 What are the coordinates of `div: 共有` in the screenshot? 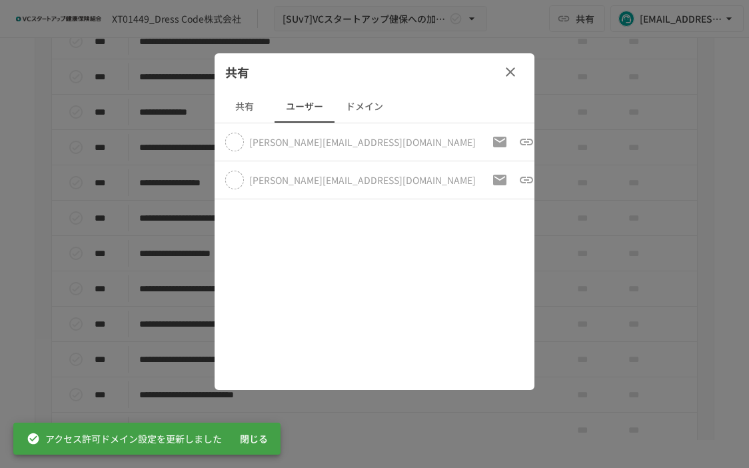 It's located at (375, 72).